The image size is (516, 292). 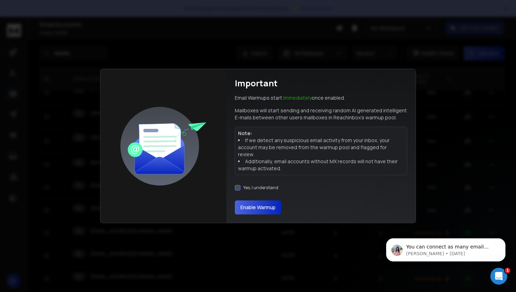 I want to click on img: Profile image for Lakshita, so click(x=21, y=27).